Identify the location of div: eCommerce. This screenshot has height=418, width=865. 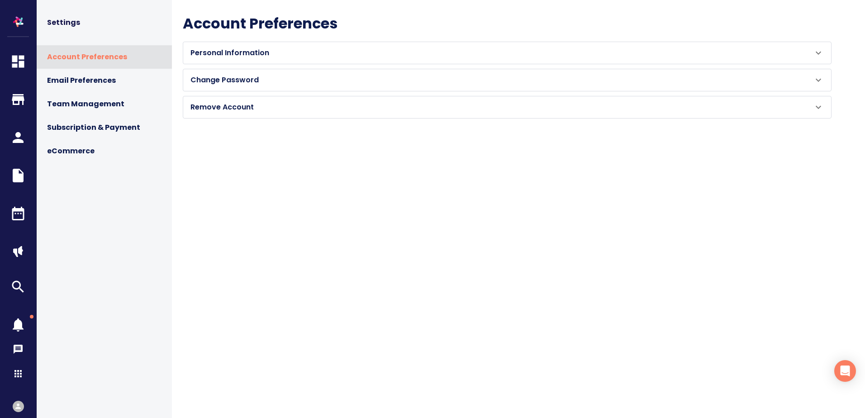
(104, 151).